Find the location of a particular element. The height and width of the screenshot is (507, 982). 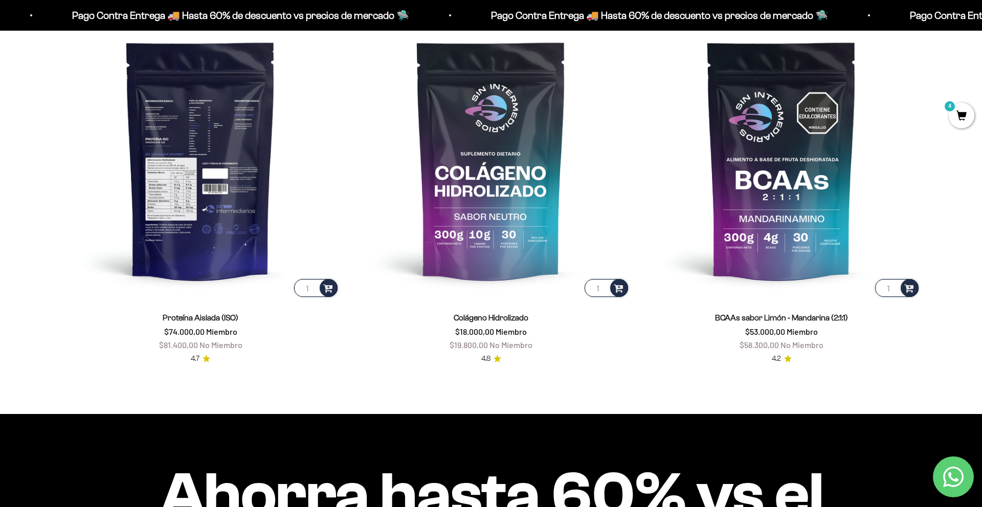

span: $58.300,00 is located at coordinates (759, 345).